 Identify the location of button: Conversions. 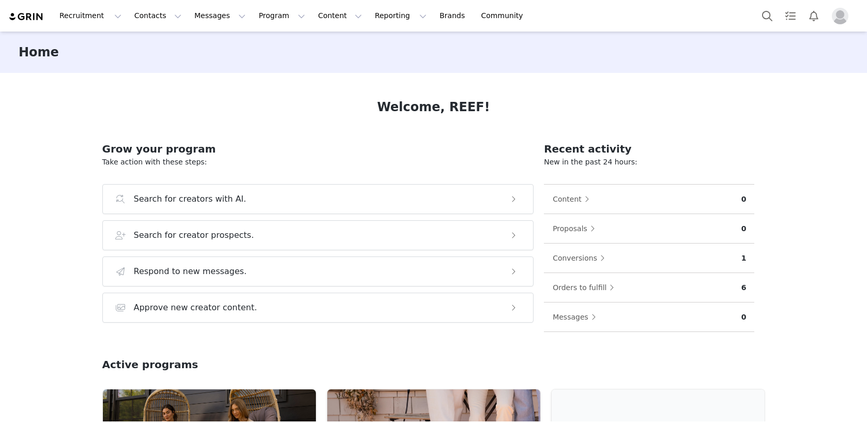
(581, 258).